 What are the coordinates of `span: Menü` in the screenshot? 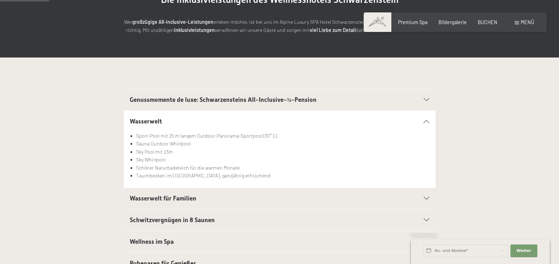 It's located at (527, 22).